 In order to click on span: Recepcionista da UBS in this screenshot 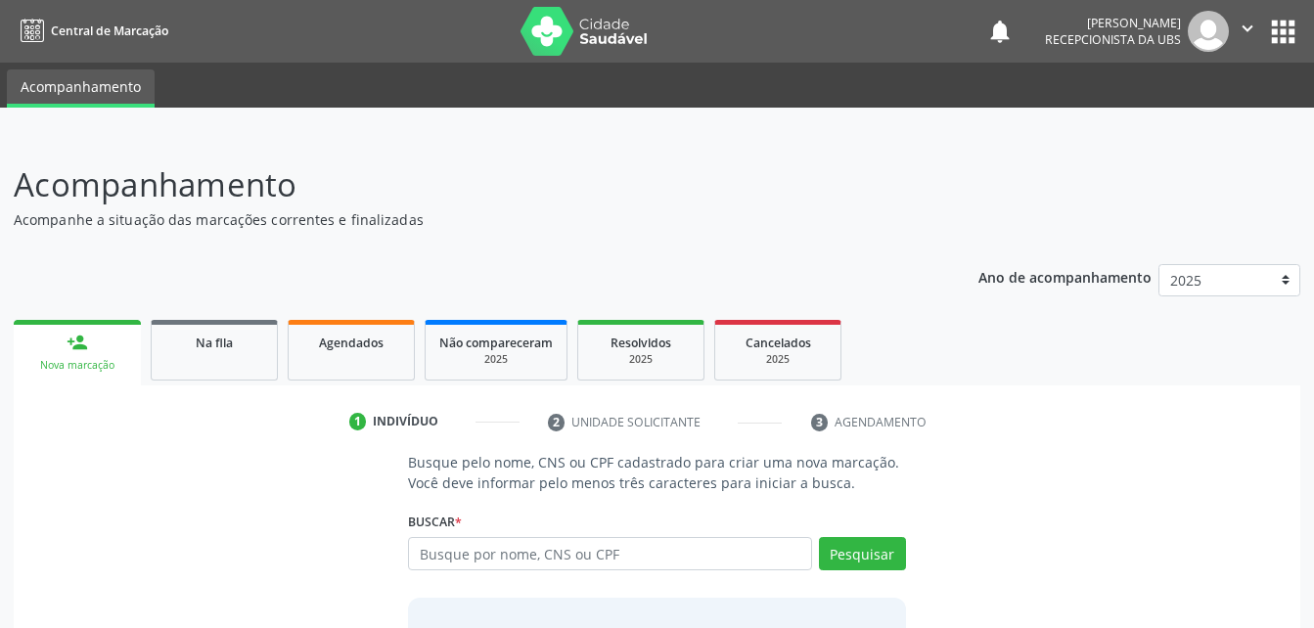, I will do `click(1113, 39)`.